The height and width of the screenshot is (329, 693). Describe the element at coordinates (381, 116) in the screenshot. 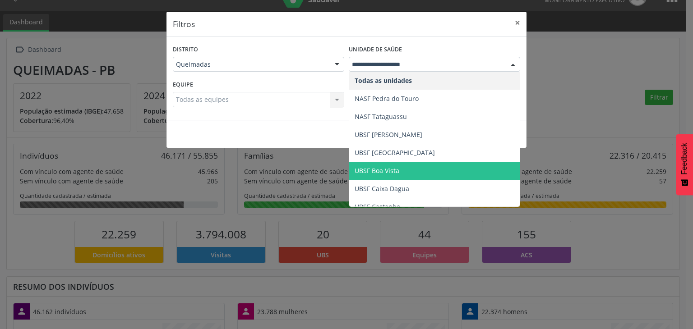

I see `span: NASF Tataguassu` at that location.